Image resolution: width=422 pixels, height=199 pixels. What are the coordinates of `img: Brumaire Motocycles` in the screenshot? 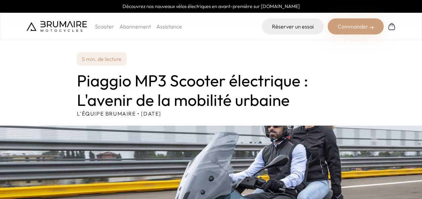 It's located at (57, 27).